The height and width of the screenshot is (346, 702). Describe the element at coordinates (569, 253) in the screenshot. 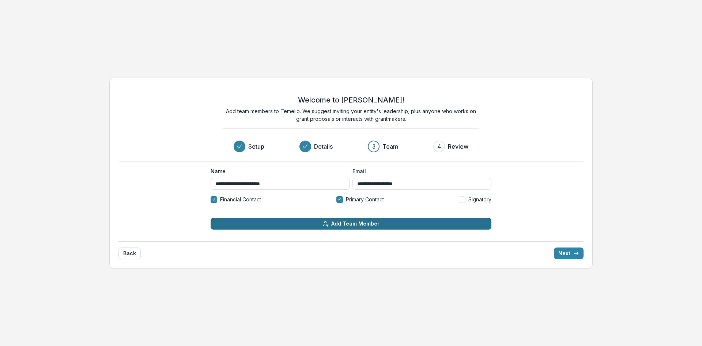

I see `button: Next` at that location.